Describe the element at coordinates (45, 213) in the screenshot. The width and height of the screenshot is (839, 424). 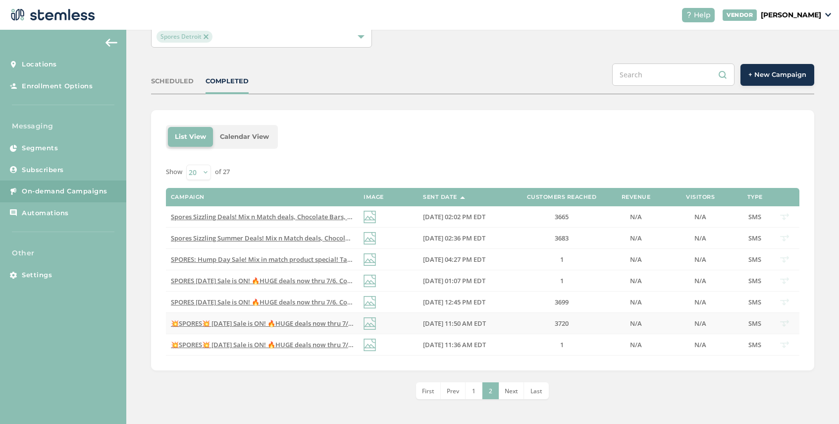
I see `span: Automations` at that location.